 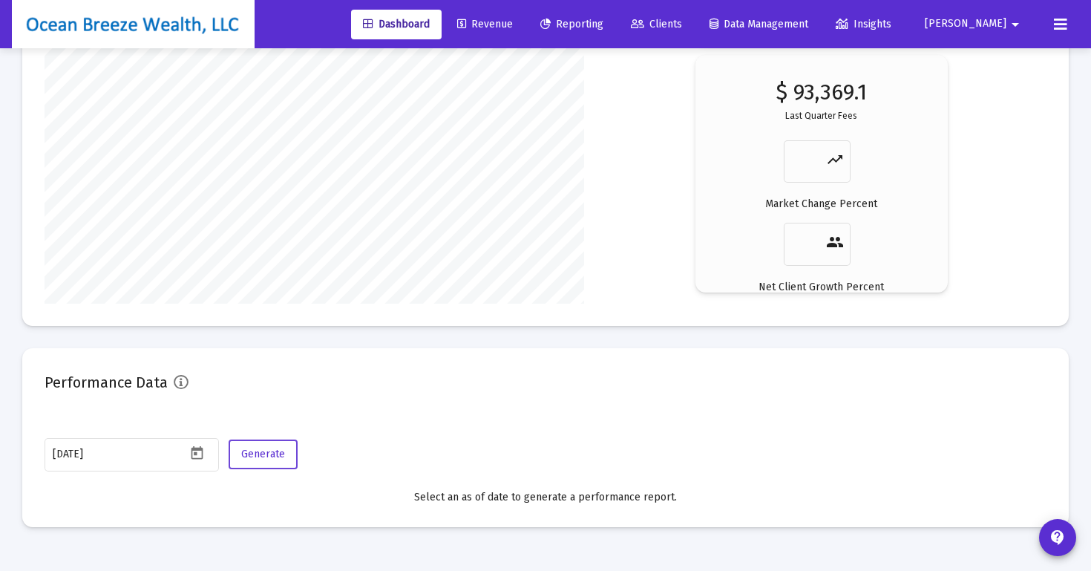 What do you see at coordinates (863, 24) in the screenshot?
I see `a: Insights` at bounding box center [863, 24].